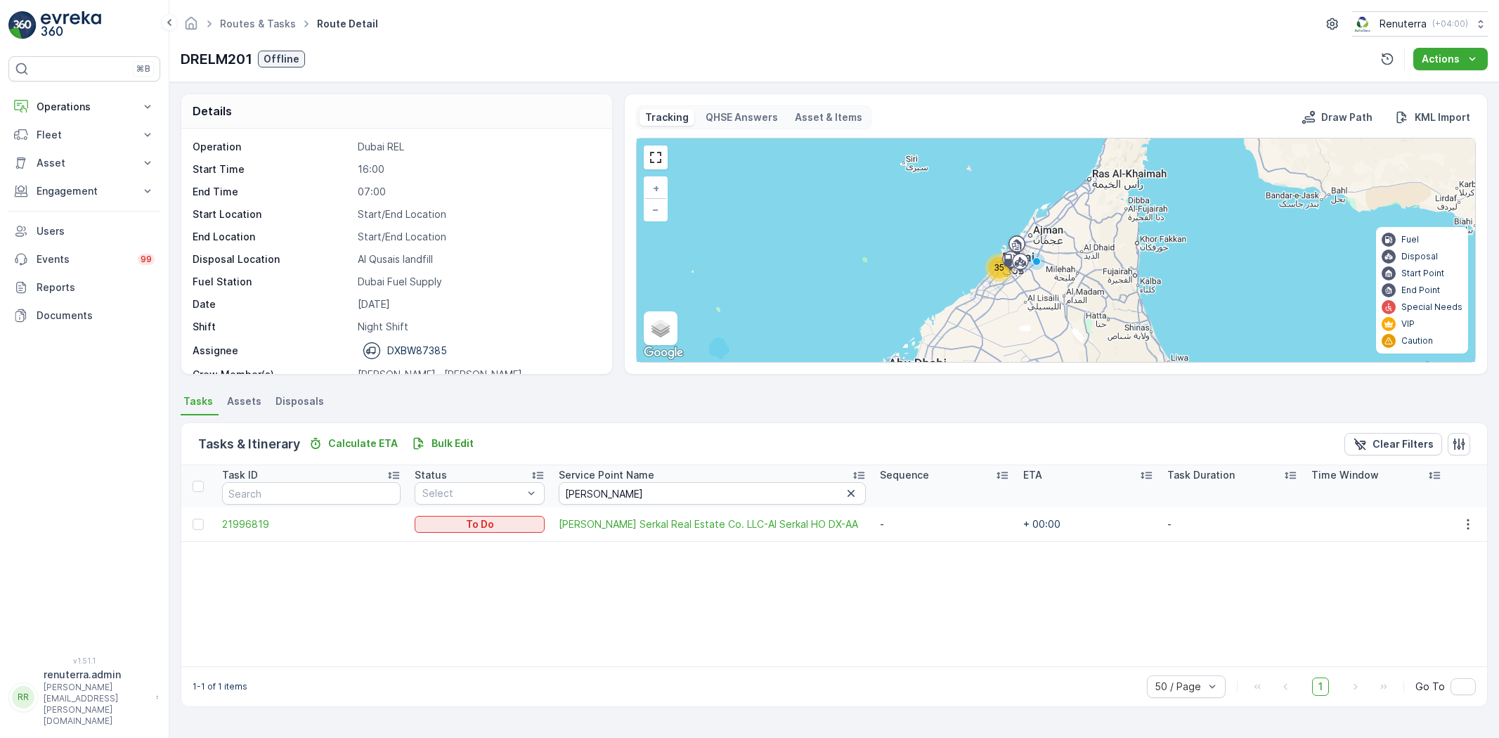  Describe the element at coordinates (353, 444) in the screenshot. I see `button: Calculate ETA` at that location.